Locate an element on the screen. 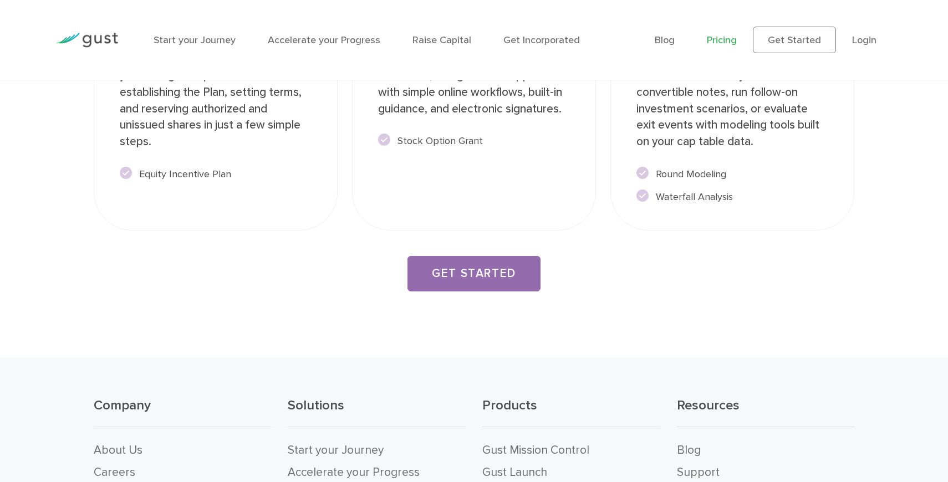 The width and height of the screenshot is (948, 482). a: Gust Launch is located at coordinates (515, 473).